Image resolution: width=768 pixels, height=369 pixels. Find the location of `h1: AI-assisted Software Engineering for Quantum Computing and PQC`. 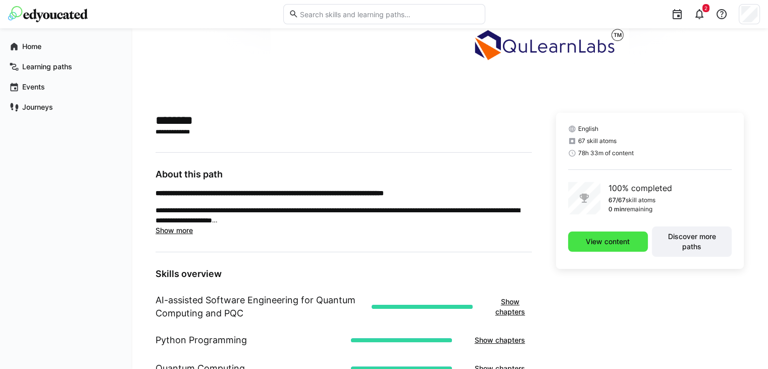

h1: AI-assisted Software Engineering for Quantum Computing and PQC is located at coordinates (260, 307).